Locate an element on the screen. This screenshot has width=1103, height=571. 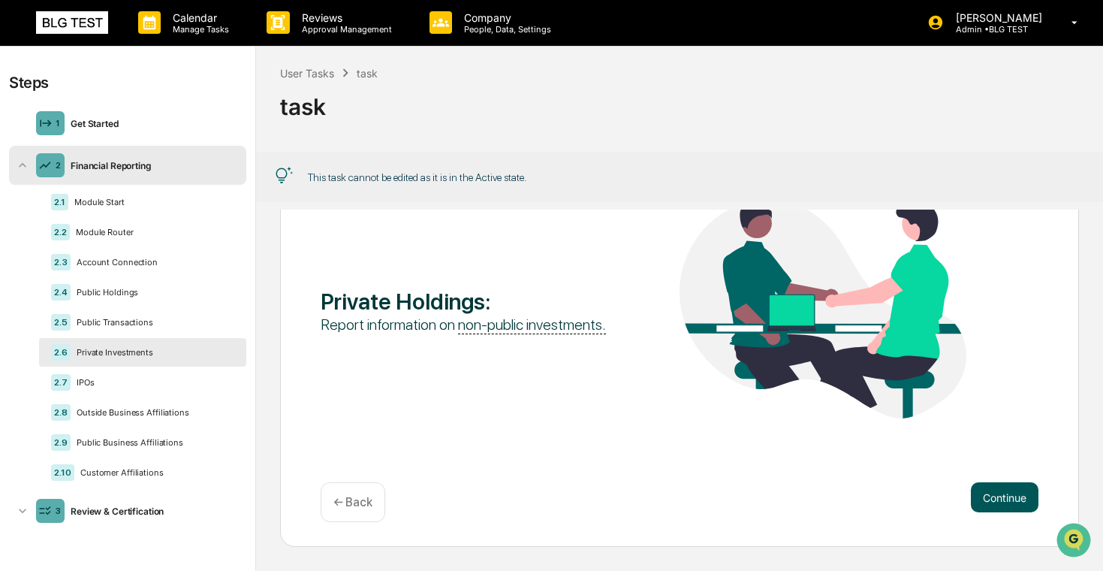
div: 2.5 is located at coordinates (61, 322).